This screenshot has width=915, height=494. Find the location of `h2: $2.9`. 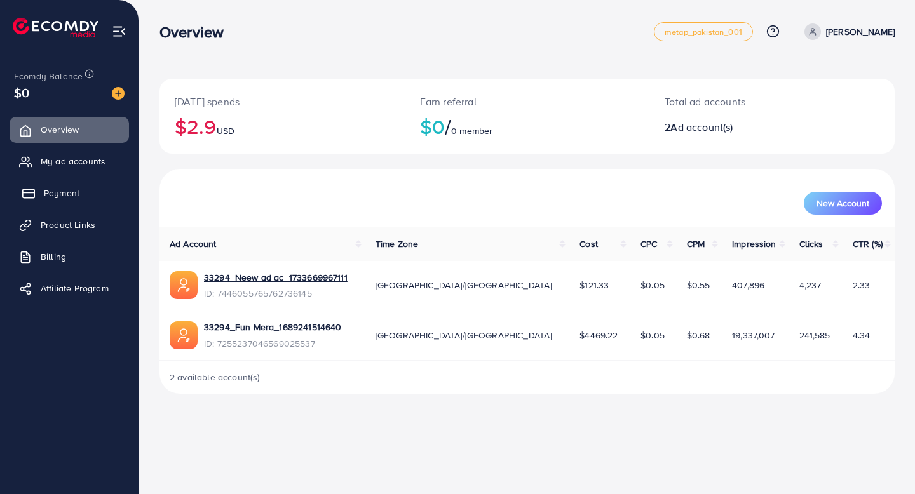

h2: $2.9 is located at coordinates (282, 126).